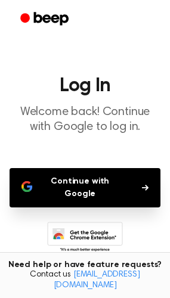 This screenshot has width=170, height=298. I want to click on button: Continue with Google, so click(85, 188).